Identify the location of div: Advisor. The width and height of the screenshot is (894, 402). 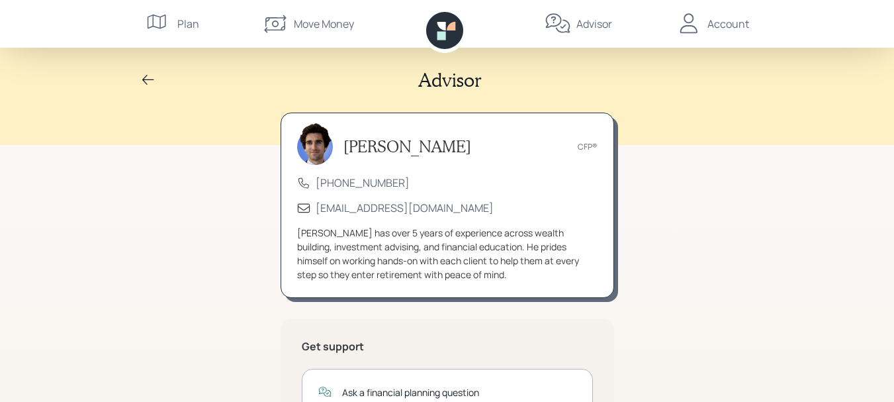
(594, 24).